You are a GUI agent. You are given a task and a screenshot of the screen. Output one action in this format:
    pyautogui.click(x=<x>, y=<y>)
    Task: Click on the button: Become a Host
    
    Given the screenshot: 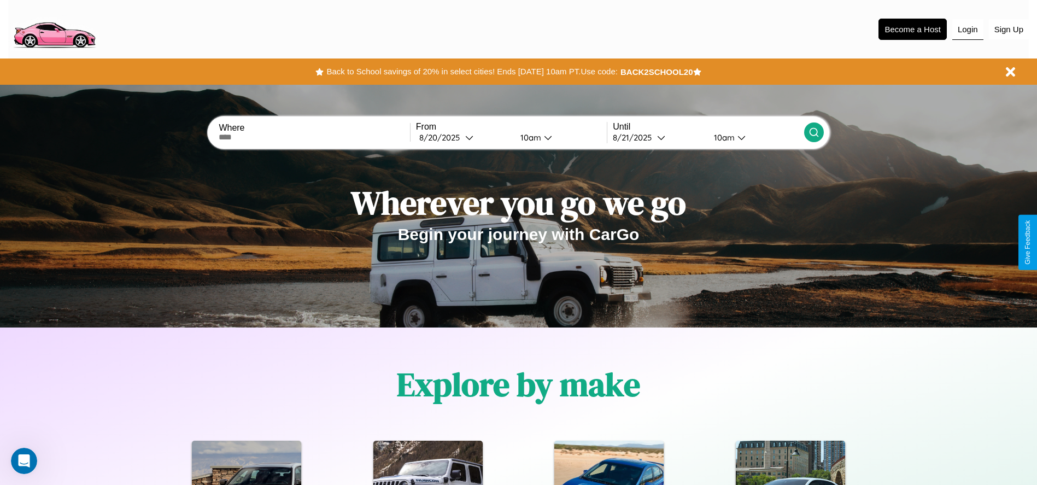 What is the action you would take?
    pyautogui.click(x=912, y=29)
    